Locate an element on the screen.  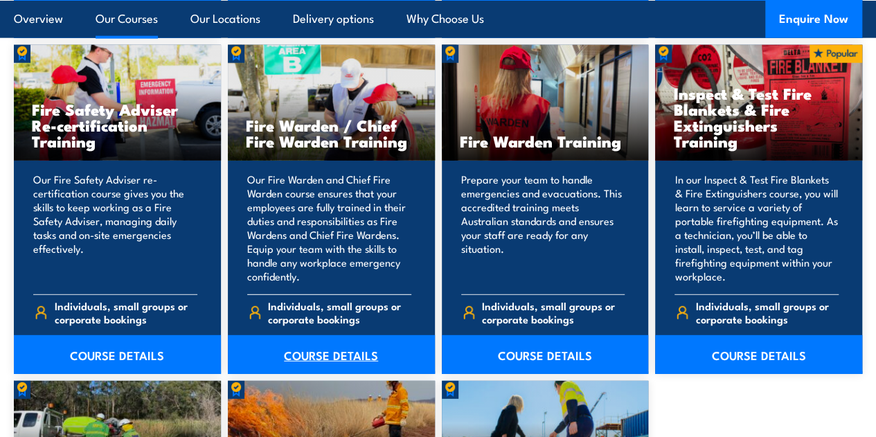
p: Our Fire Warden and Chief Fire Warden course ensures that your employees are fully trained in the... is located at coordinates (329, 228).